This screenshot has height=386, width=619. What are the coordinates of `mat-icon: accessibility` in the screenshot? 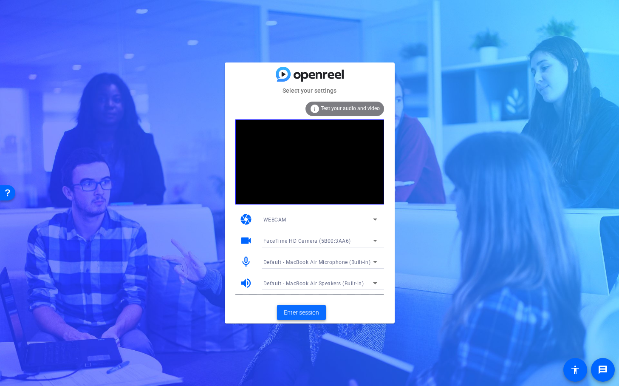 It's located at (575, 370).